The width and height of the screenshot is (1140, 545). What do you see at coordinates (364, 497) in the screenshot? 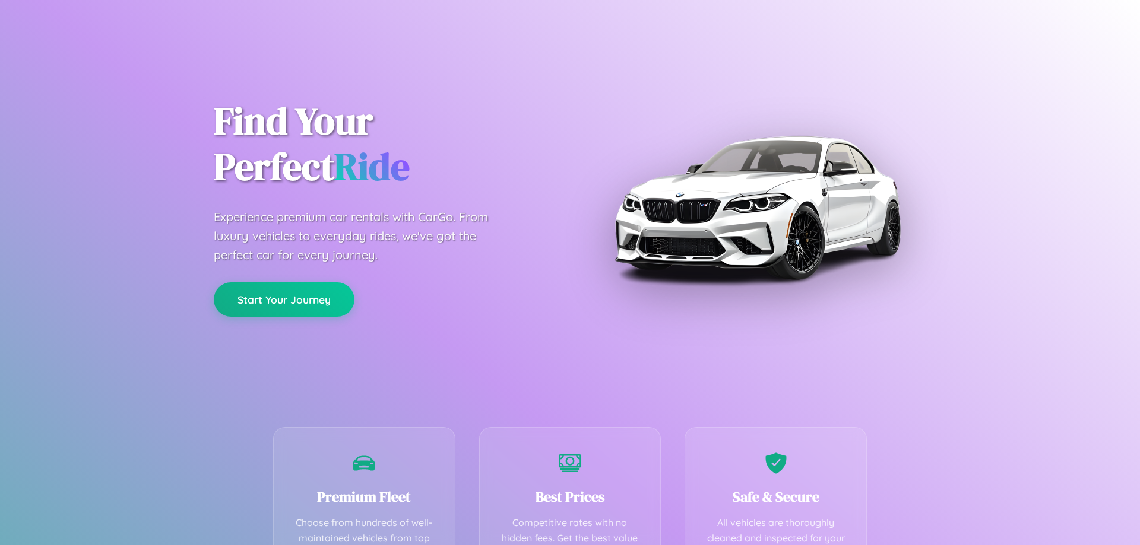
I see `h3: Premium Fleet` at bounding box center [364, 497].